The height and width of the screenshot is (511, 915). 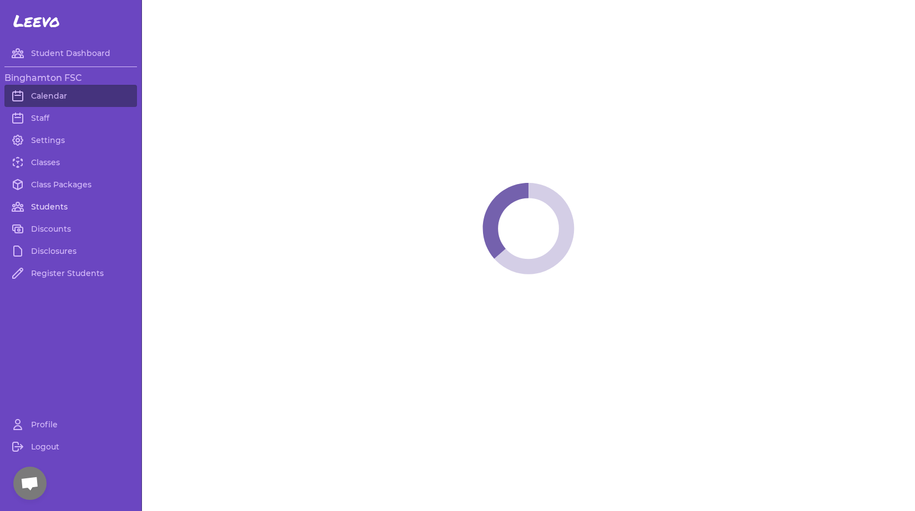 I want to click on a: Register Students, so click(x=70, y=273).